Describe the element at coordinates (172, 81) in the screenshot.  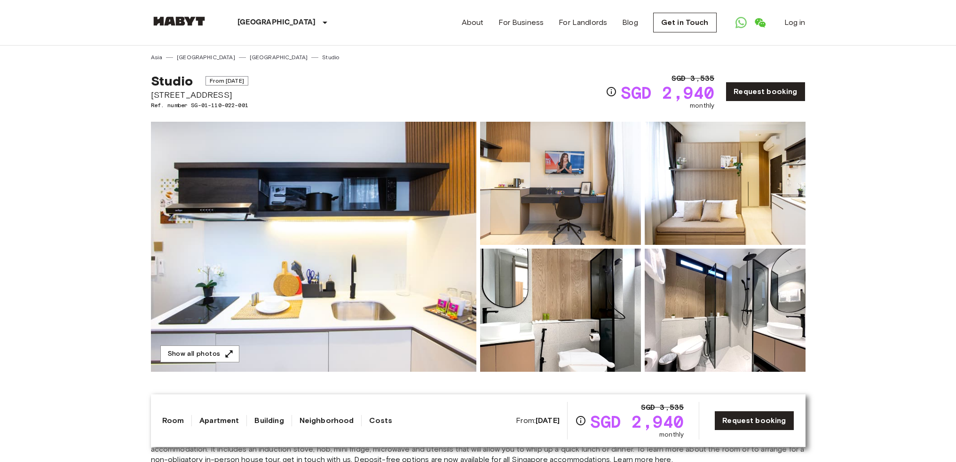
I see `span: Studio` at that location.